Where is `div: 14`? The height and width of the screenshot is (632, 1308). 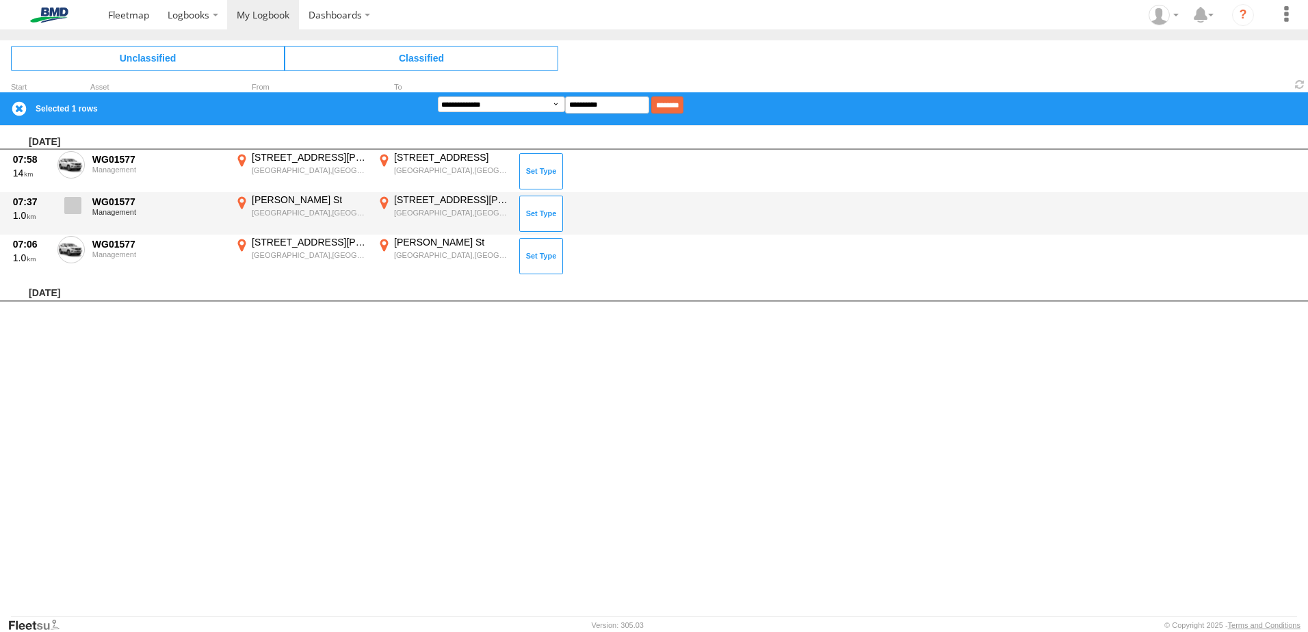
div: 14 is located at coordinates (31, 173).